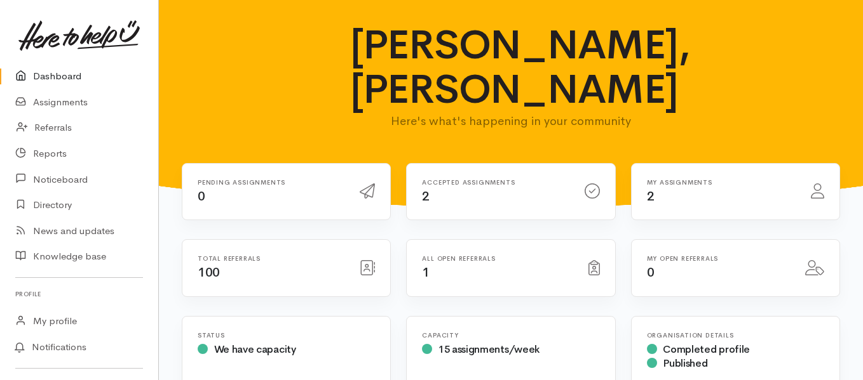  I want to click on span: We have capacity, so click(255, 349).